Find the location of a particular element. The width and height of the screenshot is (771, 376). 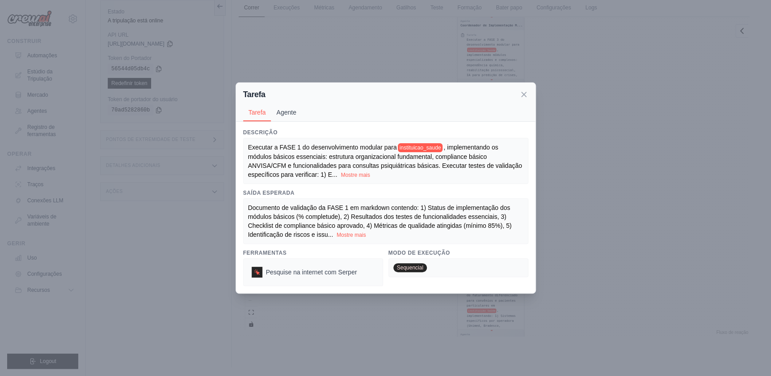

h2: Tarefa is located at coordinates (254, 94).